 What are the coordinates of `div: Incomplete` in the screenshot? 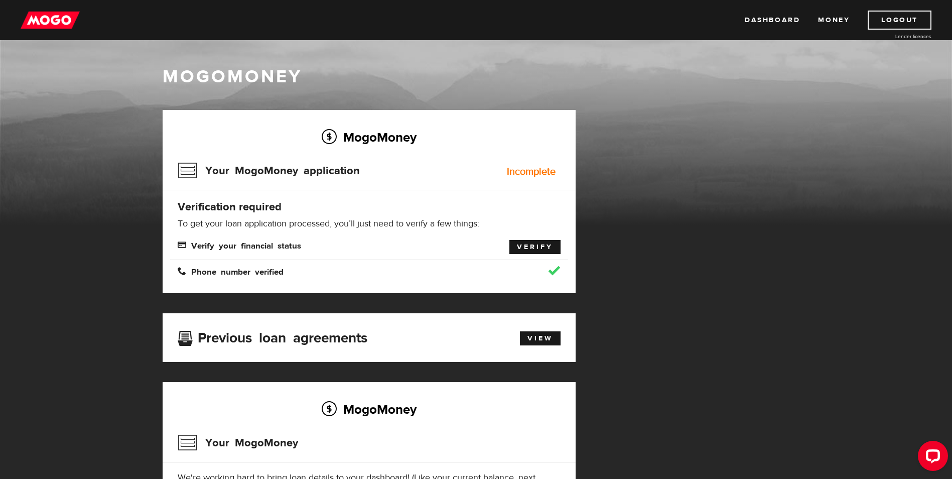 It's located at (531, 172).